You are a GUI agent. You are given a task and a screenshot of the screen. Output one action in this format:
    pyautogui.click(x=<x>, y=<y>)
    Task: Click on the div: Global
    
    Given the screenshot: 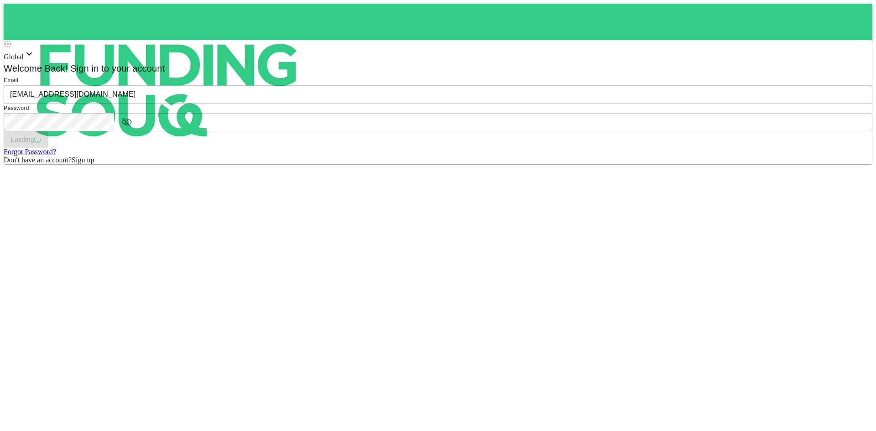 What is the action you would take?
    pyautogui.click(x=438, y=55)
    